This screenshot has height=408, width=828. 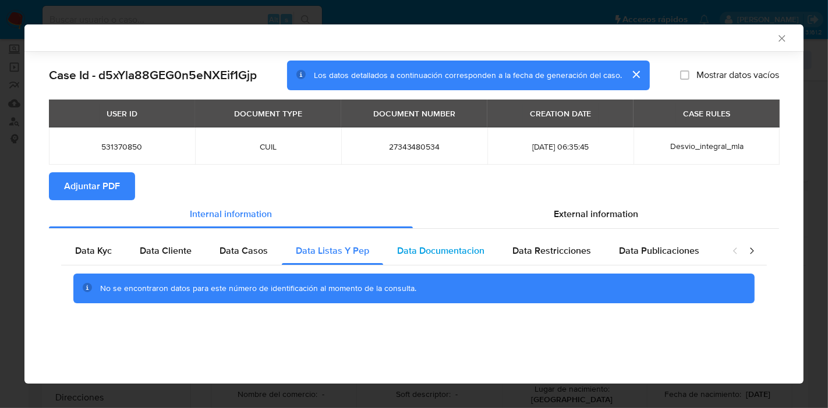 What do you see at coordinates (122, 114) in the screenshot?
I see `div: USER ID` at bounding box center [122, 114].